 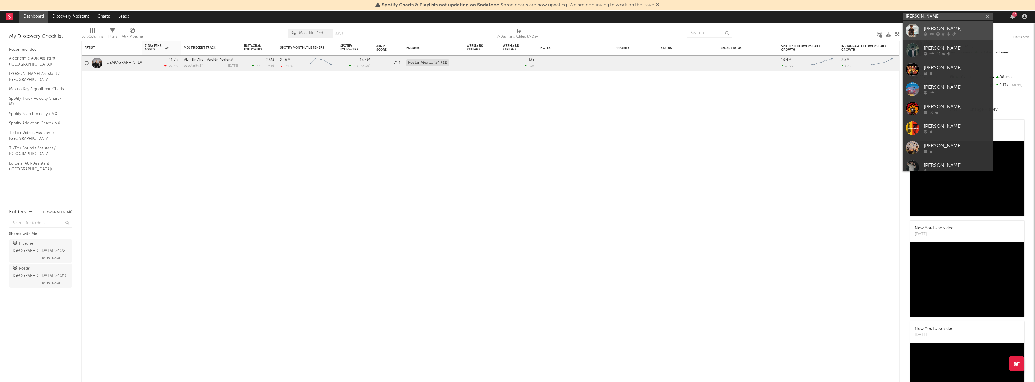 What do you see at coordinates (171, 66) in the screenshot?
I see `div: -27.3 %` at bounding box center [171, 66].